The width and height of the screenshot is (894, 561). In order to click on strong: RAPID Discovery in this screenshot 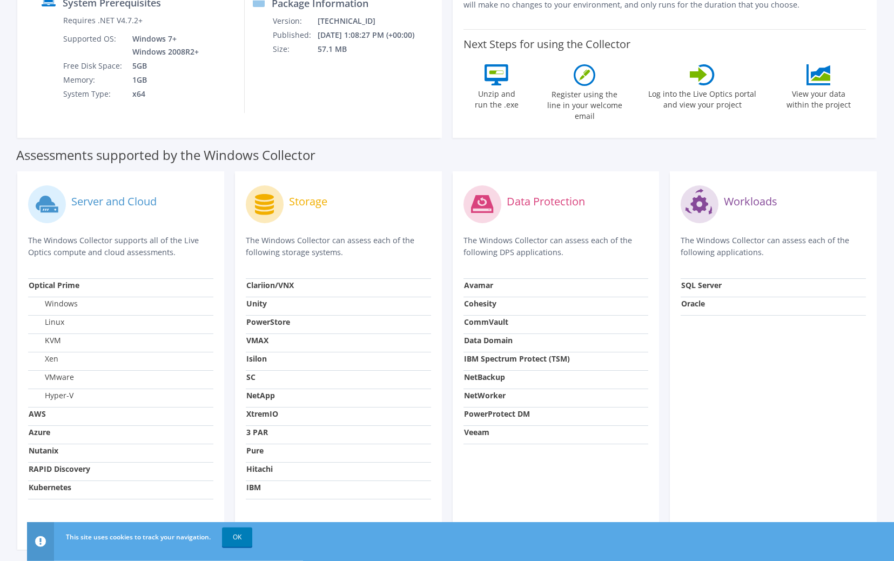, I will do `click(59, 468)`.